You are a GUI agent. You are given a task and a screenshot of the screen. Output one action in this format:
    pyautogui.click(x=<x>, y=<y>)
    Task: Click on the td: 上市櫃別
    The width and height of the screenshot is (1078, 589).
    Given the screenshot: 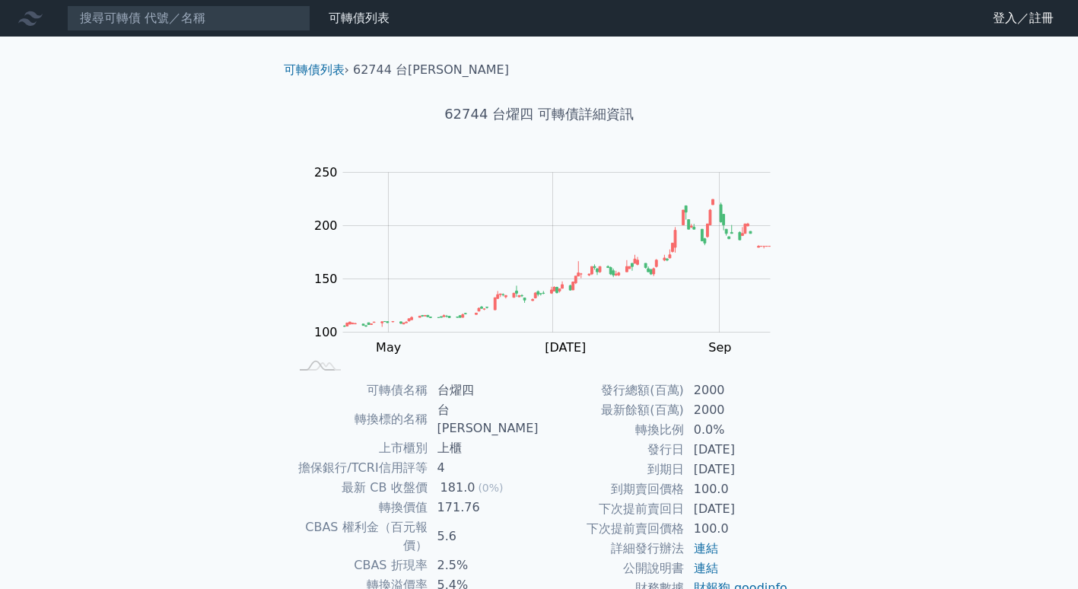 What is the action you would take?
    pyautogui.click(x=359, y=448)
    